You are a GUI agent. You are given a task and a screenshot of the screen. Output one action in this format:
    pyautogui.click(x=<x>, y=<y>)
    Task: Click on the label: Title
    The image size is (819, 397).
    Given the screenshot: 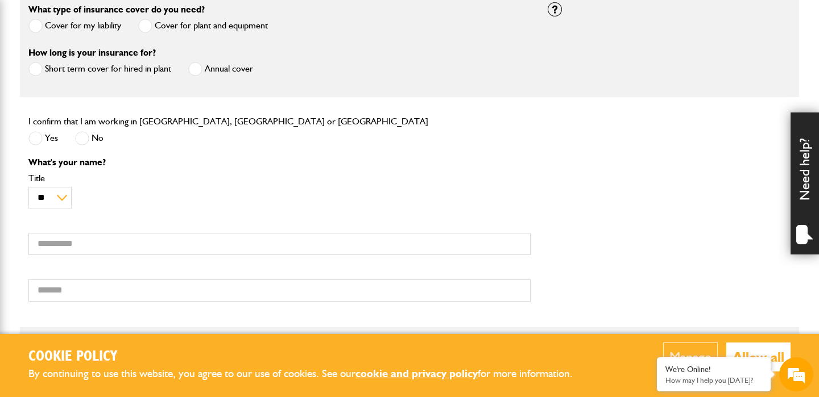 What is the action you would take?
    pyautogui.click(x=279, y=179)
    